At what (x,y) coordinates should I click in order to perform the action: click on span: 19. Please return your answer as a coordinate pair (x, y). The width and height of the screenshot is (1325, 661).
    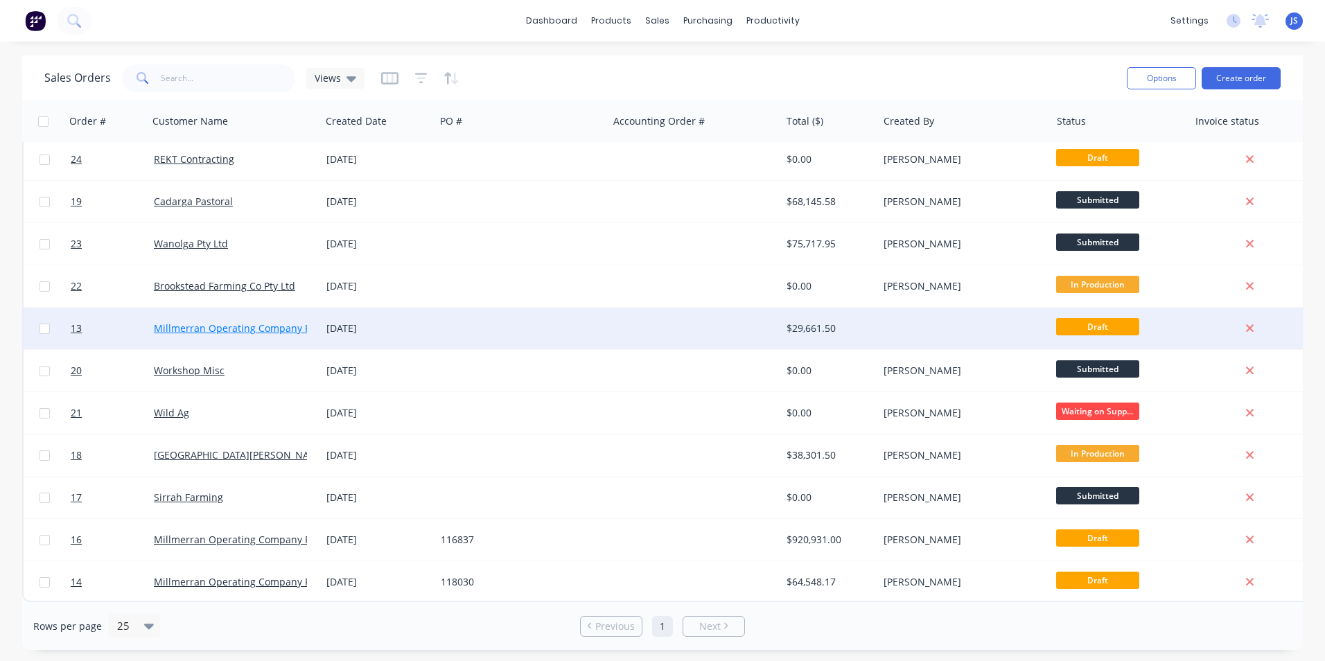
    Looking at the image, I should click on (76, 202).